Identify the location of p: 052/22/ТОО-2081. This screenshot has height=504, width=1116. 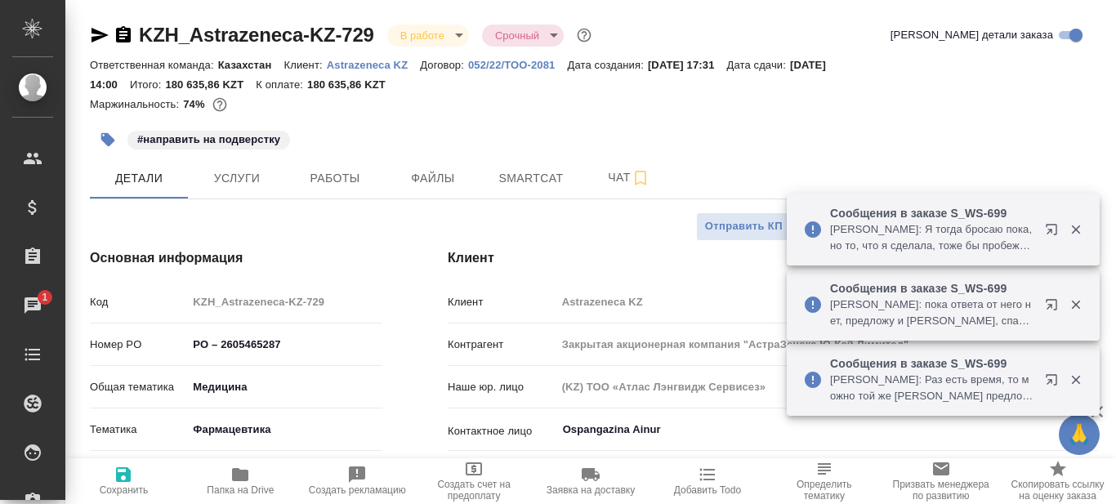
(518, 65).